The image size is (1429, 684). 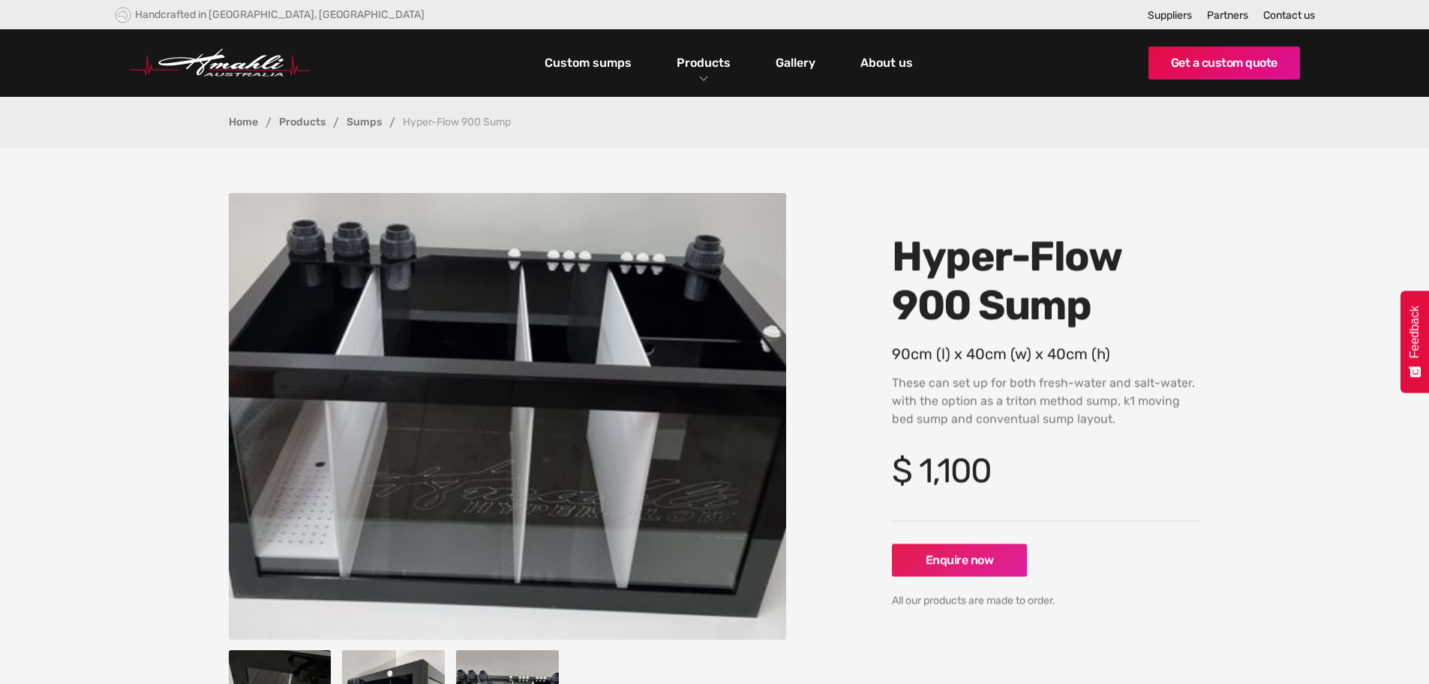 I want to click on a: open lightbox, so click(x=508, y=416).